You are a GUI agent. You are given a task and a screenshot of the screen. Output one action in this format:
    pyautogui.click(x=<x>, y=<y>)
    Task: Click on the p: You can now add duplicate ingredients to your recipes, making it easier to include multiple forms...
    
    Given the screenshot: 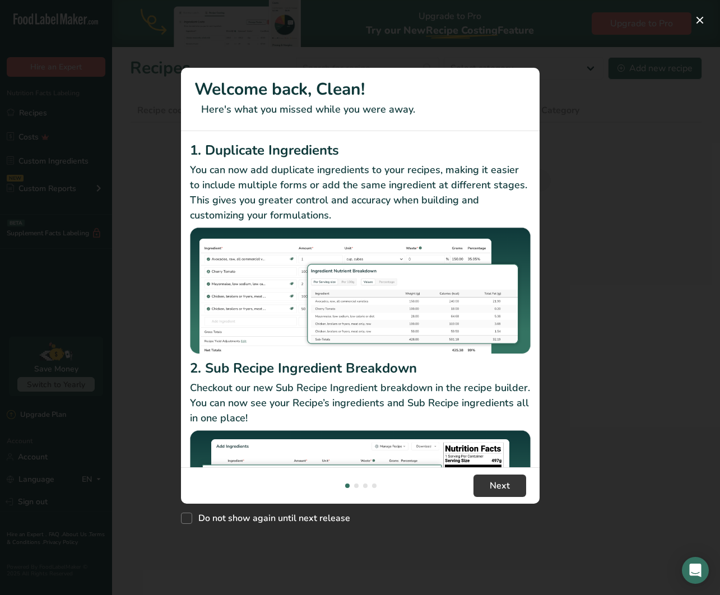 What is the action you would take?
    pyautogui.click(x=360, y=193)
    